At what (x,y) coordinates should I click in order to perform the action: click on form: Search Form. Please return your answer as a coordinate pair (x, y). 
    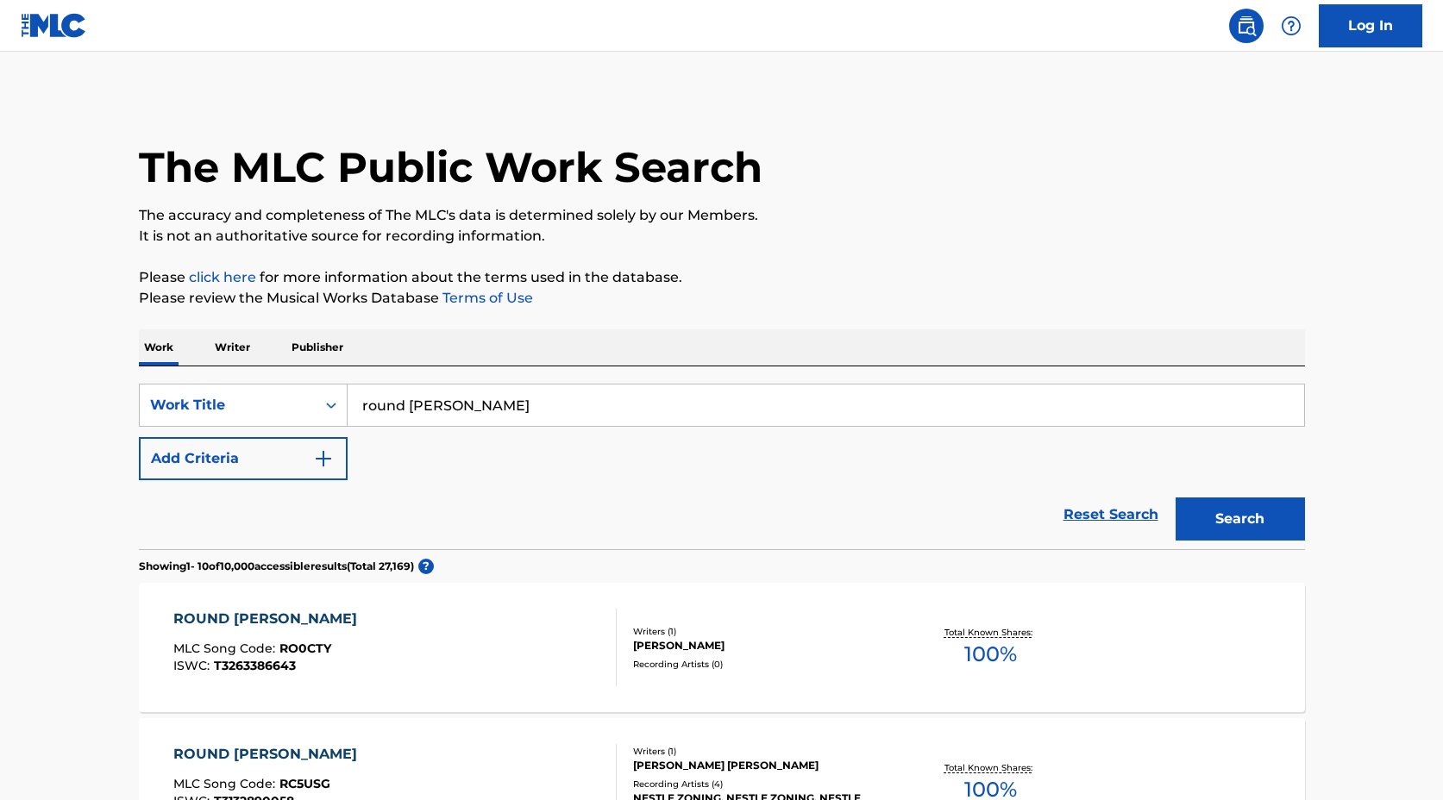
    Looking at the image, I should click on (722, 467).